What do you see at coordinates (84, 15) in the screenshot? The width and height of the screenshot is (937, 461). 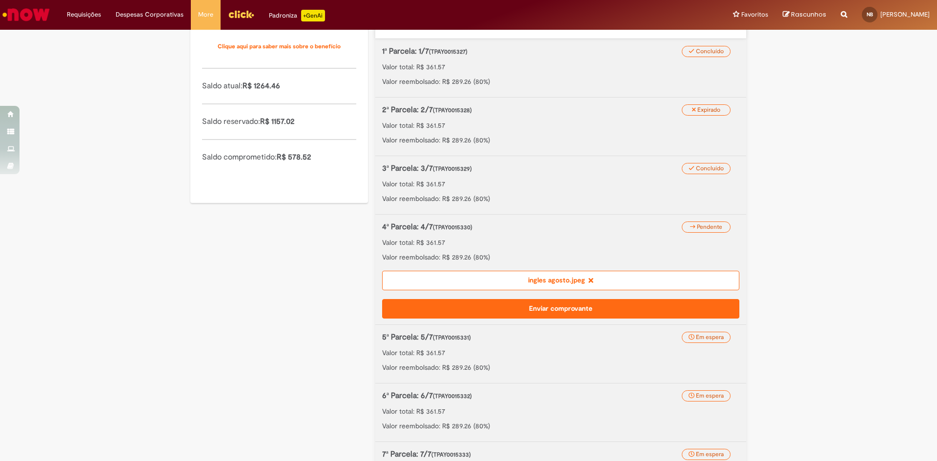 I see `span: Requisições` at bounding box center [84, 15].